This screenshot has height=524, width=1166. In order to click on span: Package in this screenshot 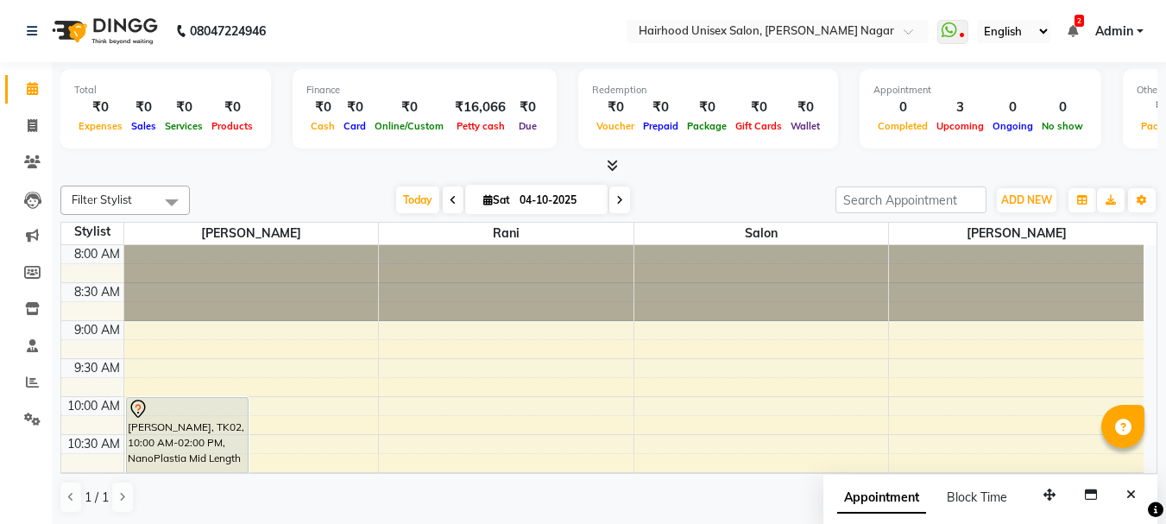, I will do `click(707, 126)`.